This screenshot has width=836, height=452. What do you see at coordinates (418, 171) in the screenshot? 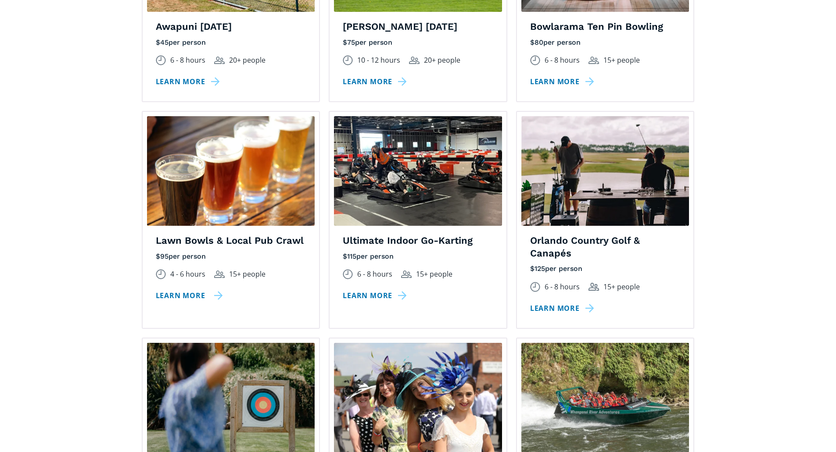
I see `img: A group of customers are sitting in go karts, preparing for the race to start` at bounding box center [418, 171].